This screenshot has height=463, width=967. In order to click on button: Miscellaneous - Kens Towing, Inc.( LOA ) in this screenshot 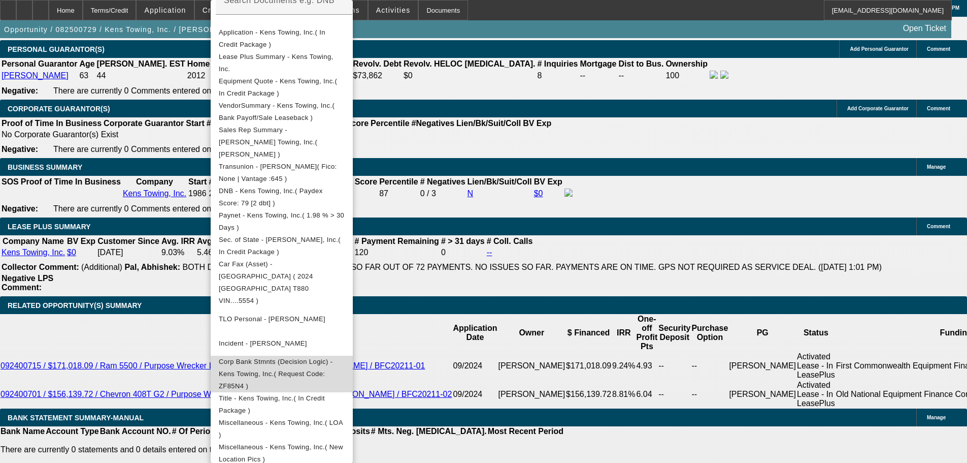, I will do `click(282, 429)`.